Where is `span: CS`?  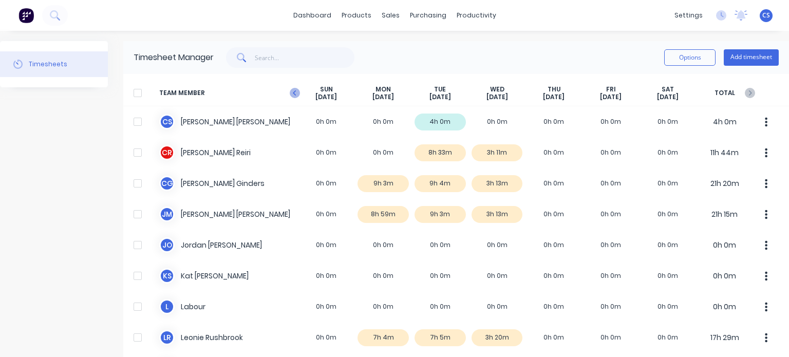
span: CS is located at coordinates (766, 15).